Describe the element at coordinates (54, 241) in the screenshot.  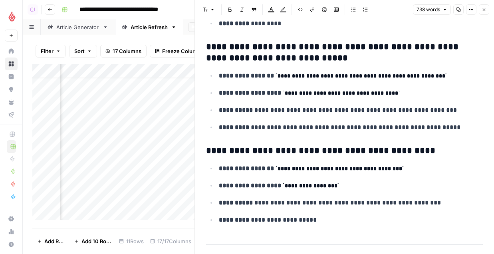
I see `span: Add Row` at that location.